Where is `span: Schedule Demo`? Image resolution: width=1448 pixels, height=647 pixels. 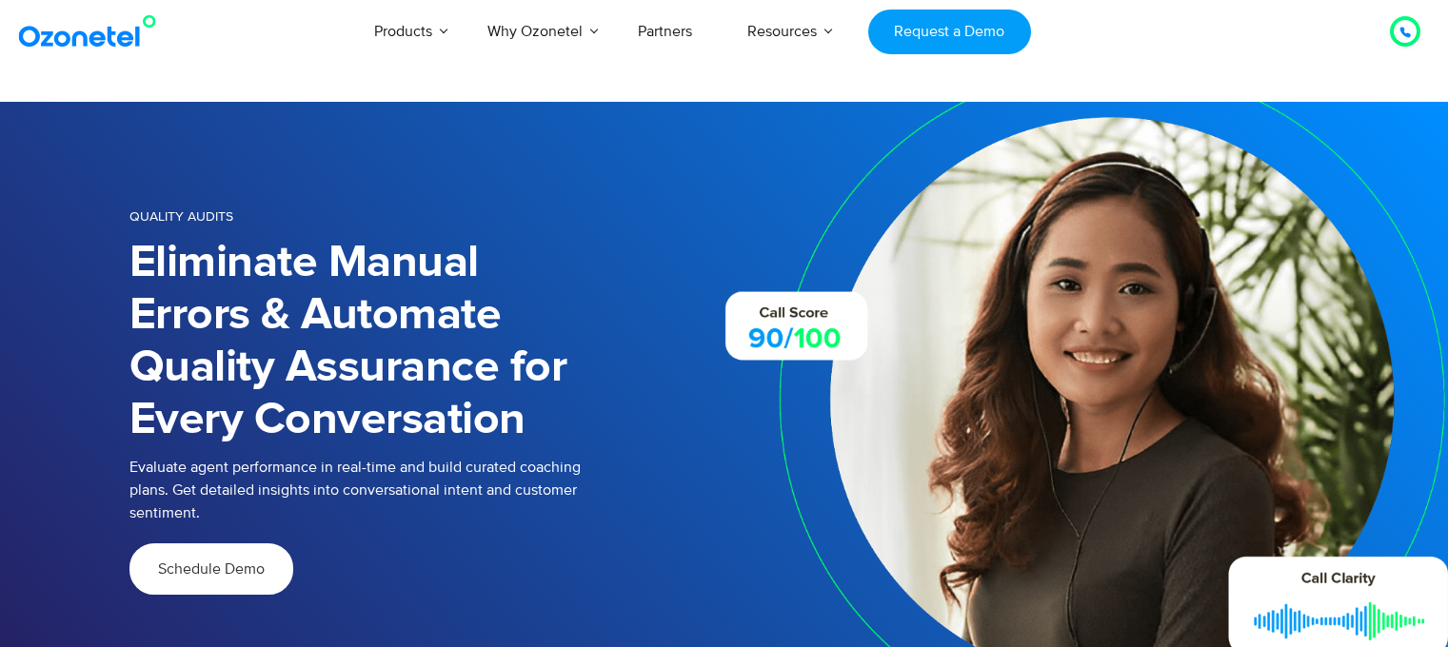 span: Schedule Demo is located at coordinates (211, 569).